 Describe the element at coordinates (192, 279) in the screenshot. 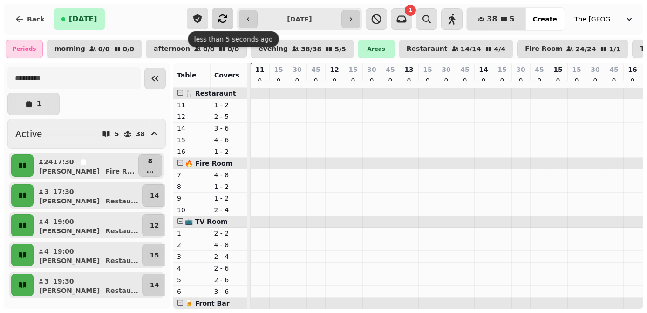

I see `p: 5` at that location.